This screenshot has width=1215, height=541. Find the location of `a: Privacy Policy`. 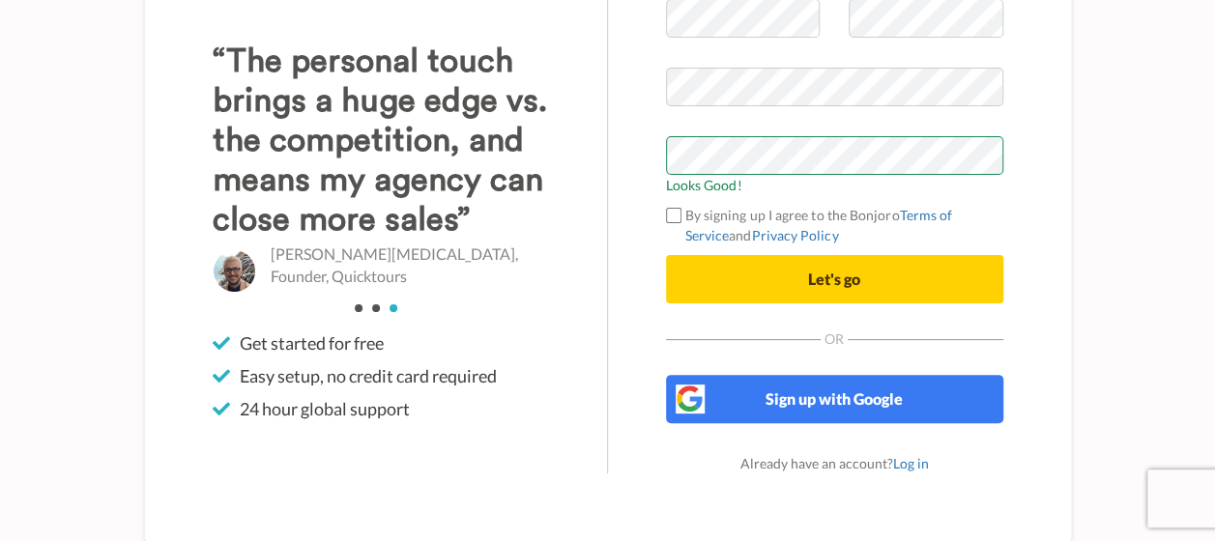

a: Privacy Policy is located at coordinates (795, 235).